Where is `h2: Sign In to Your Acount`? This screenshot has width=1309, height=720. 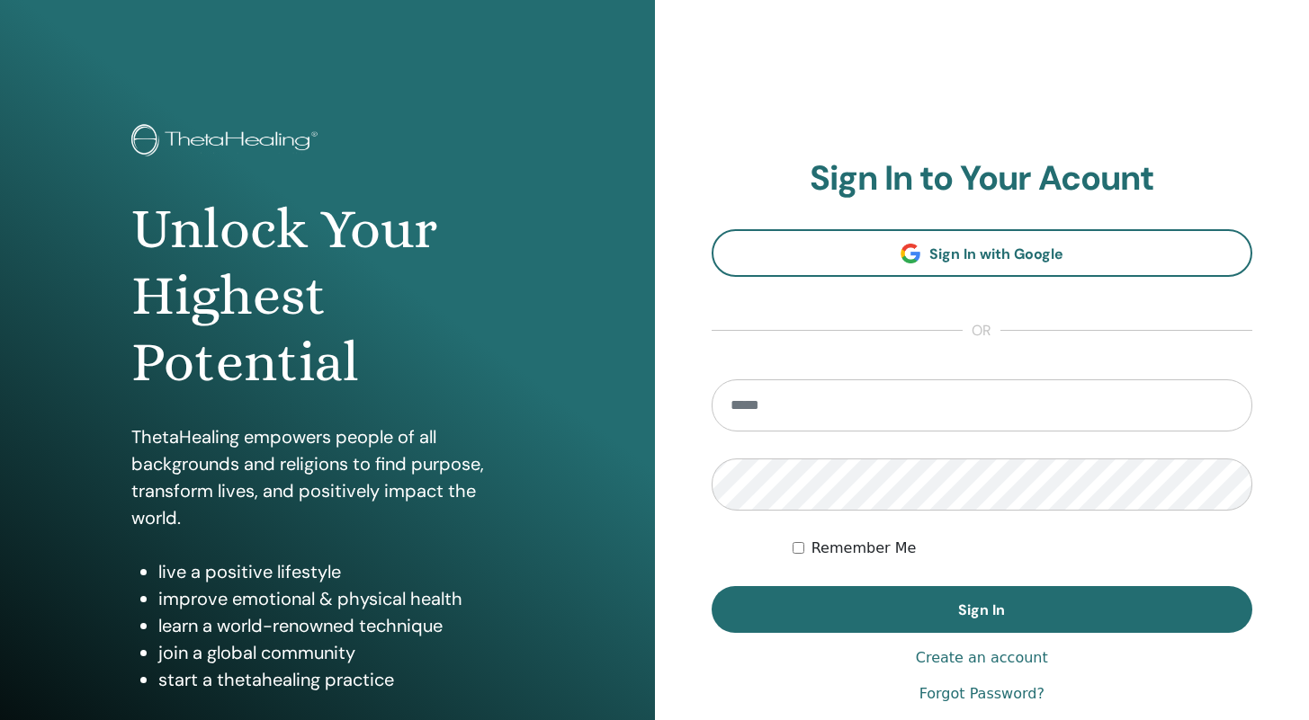 h2: Sign In to Your Acount is located at coordinates (982, 179).